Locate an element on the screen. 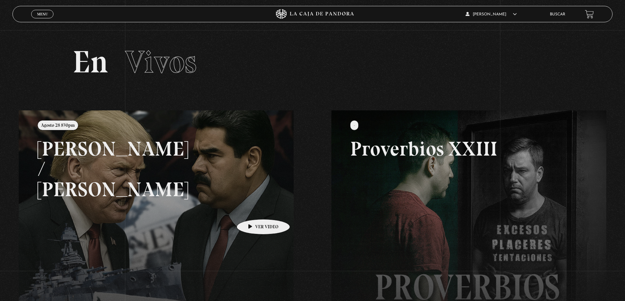 This screenshot has width=625, height=301. span: Vivos is located at coordinates (161, 62).